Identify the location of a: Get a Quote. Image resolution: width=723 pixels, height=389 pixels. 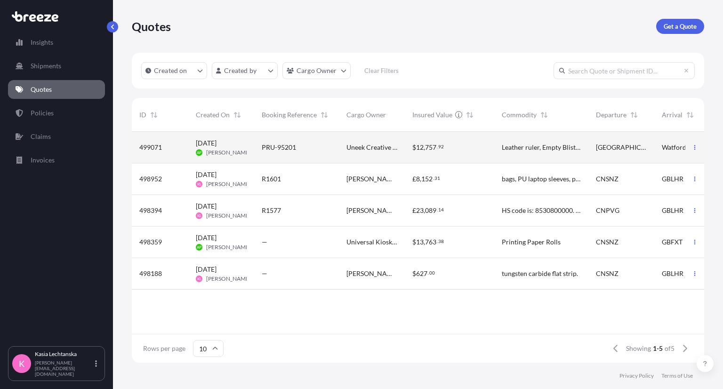
(680, 26).